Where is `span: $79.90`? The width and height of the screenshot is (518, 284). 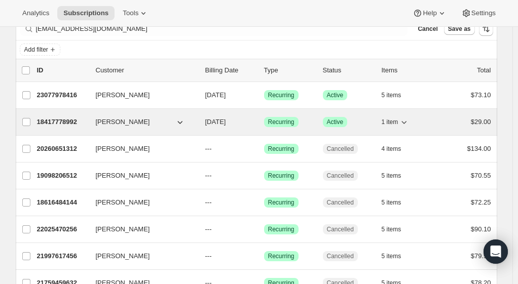
span: $79.90 is located at coordinates (481, 256).